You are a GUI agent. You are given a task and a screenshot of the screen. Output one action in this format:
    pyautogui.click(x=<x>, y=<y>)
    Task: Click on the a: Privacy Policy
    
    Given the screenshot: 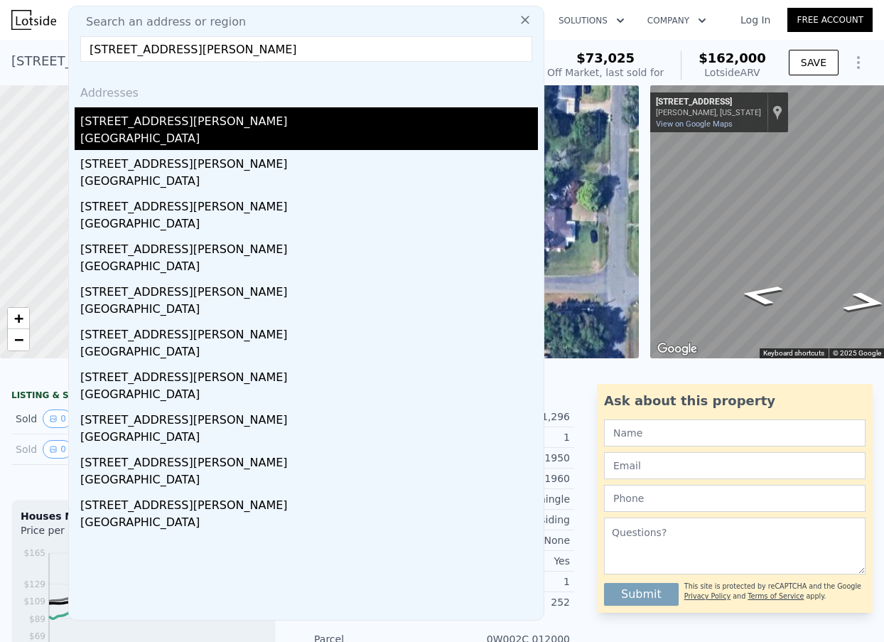 What is the action you would take?
    pyautogui.click(x=707, y=595)
    